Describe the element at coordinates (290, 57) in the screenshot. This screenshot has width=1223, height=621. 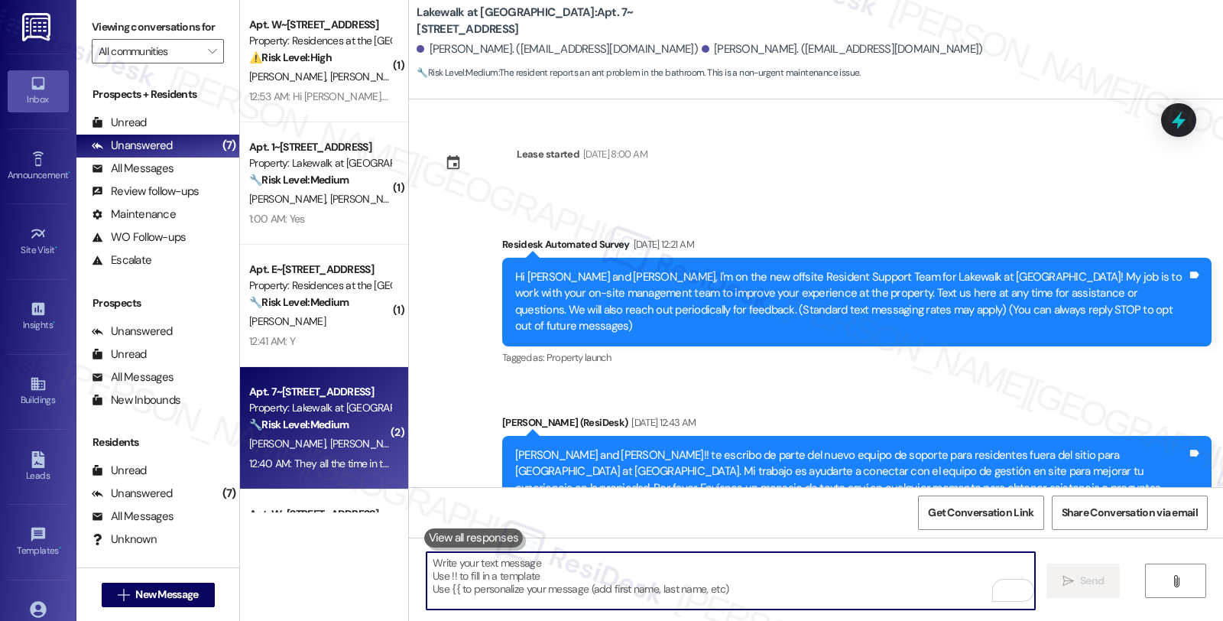
I see `strong: ⚠️ Risk Level: High` at that location.